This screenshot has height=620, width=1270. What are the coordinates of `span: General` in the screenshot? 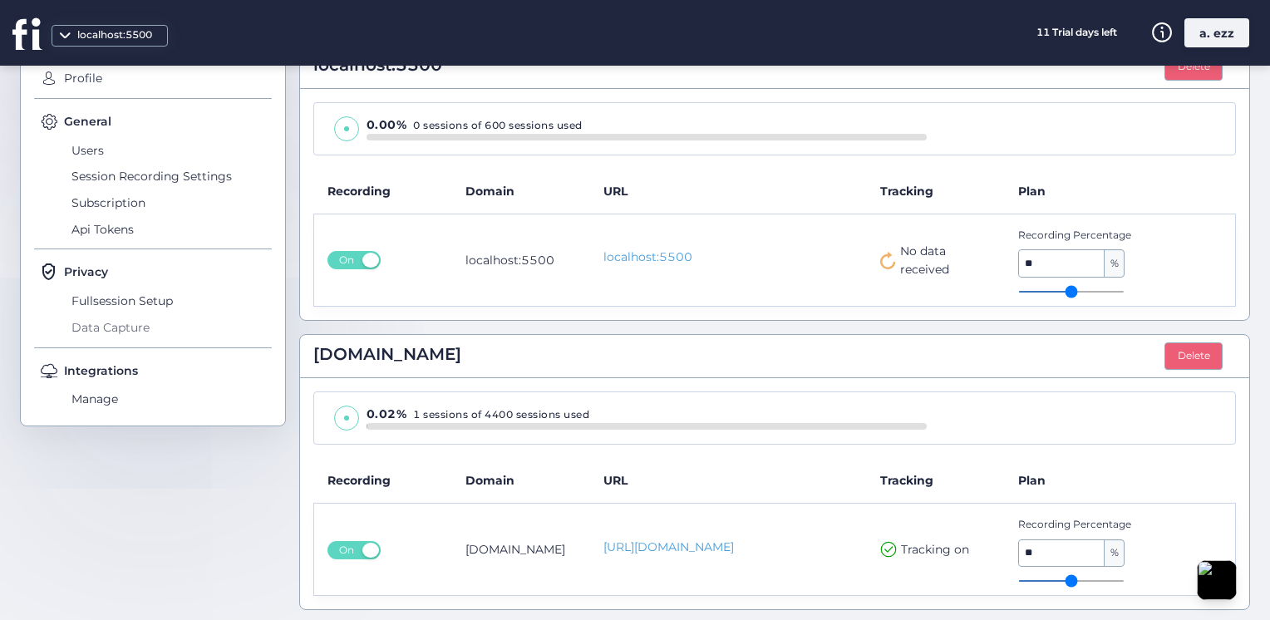 It's located at (87, 121).